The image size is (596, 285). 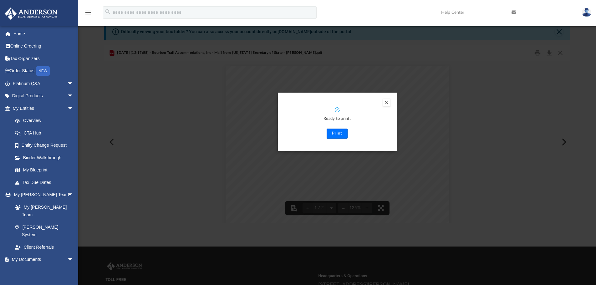 I want to click on a: My Entitiesarrow_drop_down, so click(x=43, y=108).